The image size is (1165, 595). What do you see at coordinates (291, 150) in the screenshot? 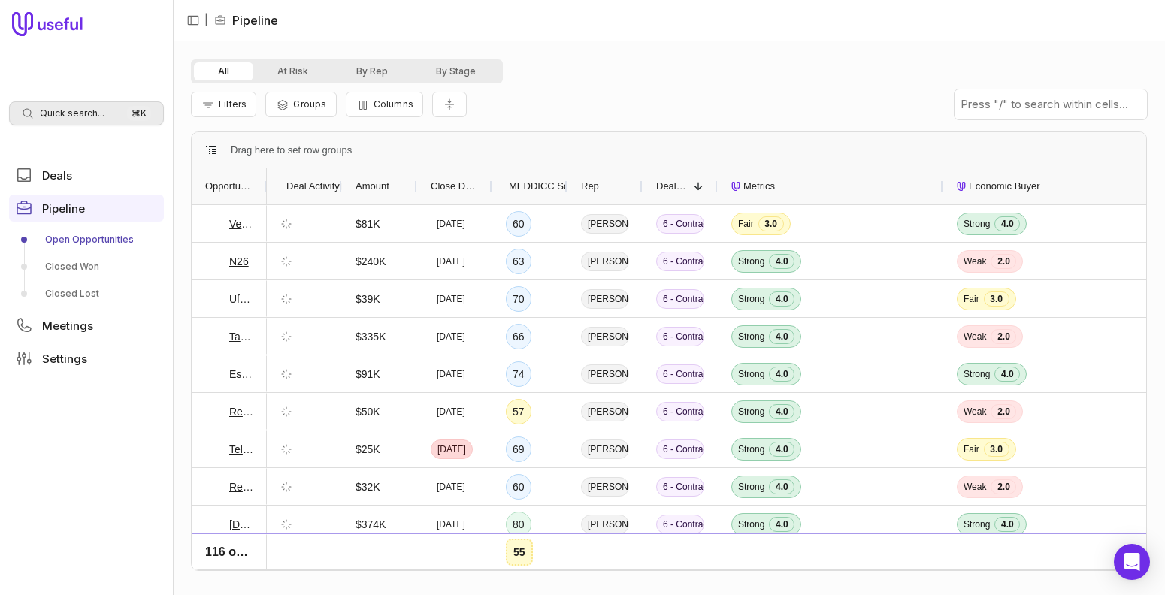
I see `span: Drag here to set row groups` at bounding box center [291, 150].